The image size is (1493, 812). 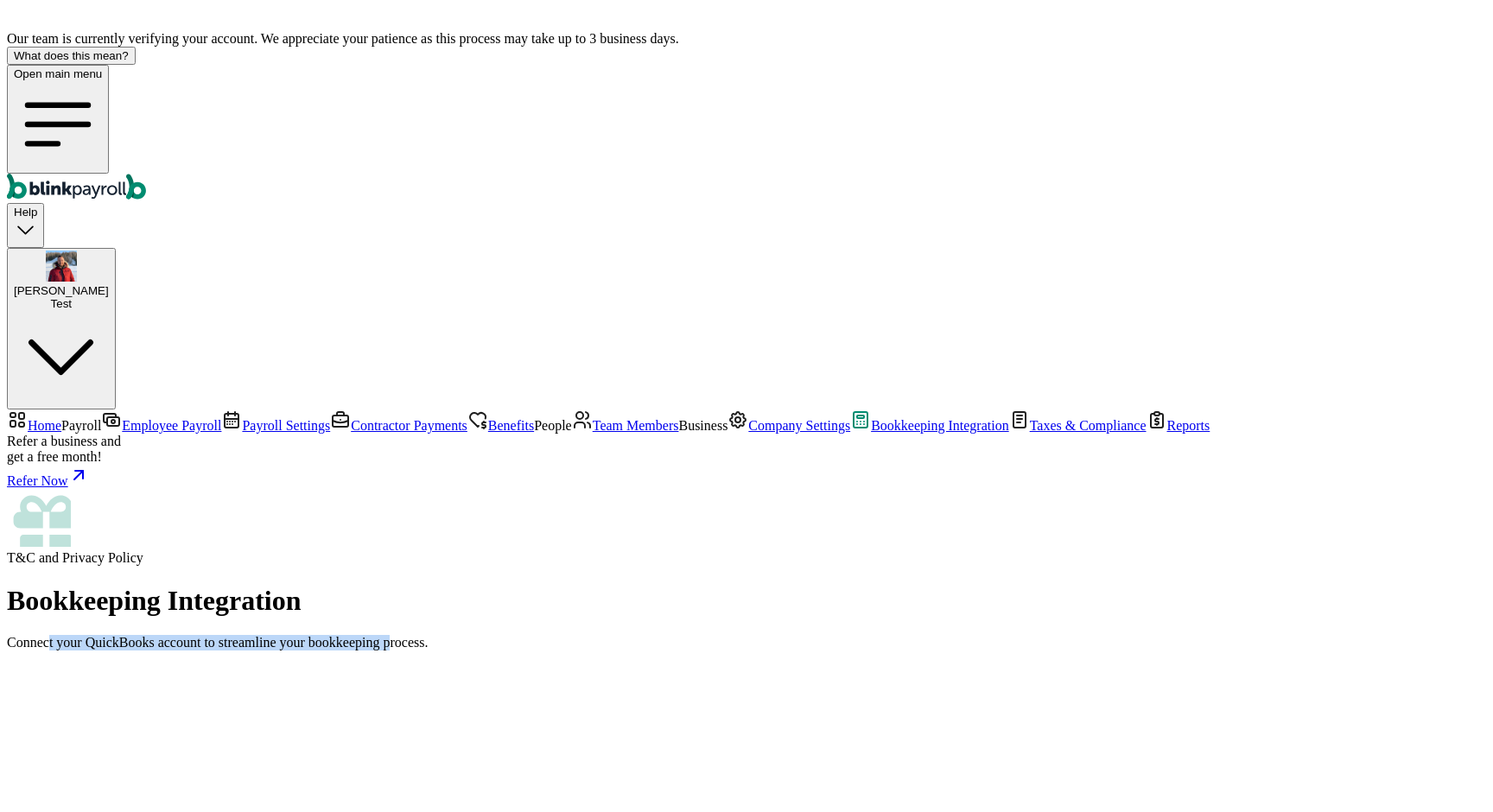 I want to click on span: Payroll Settings, so click(x=286, y=426).